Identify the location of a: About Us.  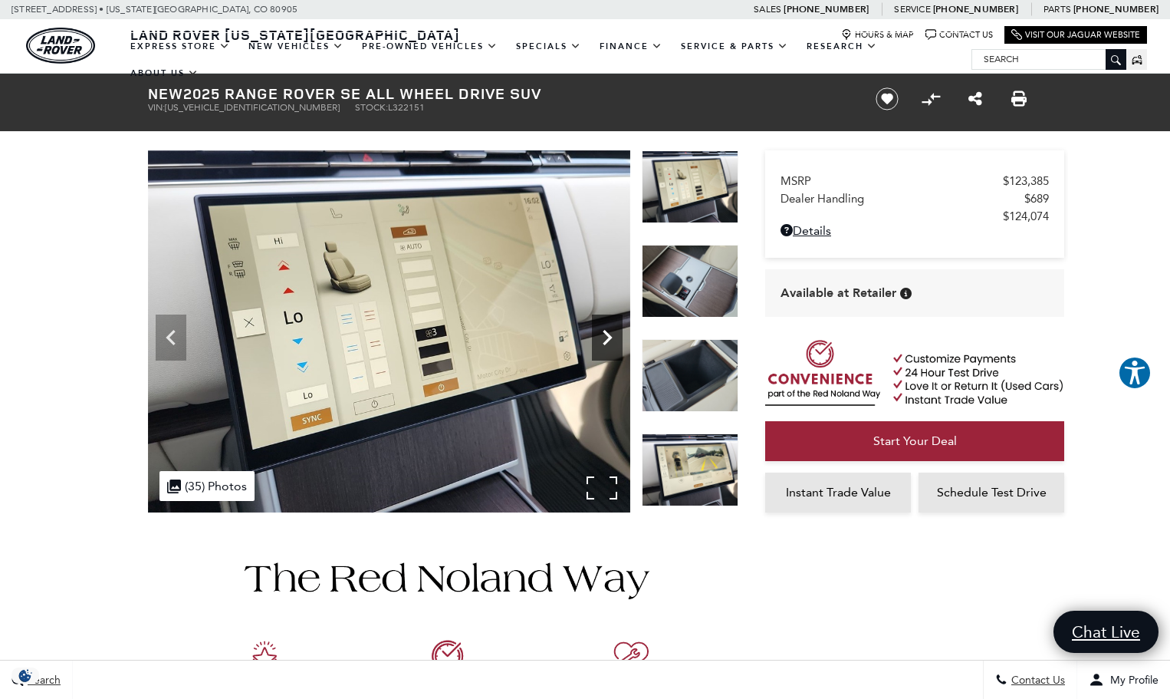
(164, 73).